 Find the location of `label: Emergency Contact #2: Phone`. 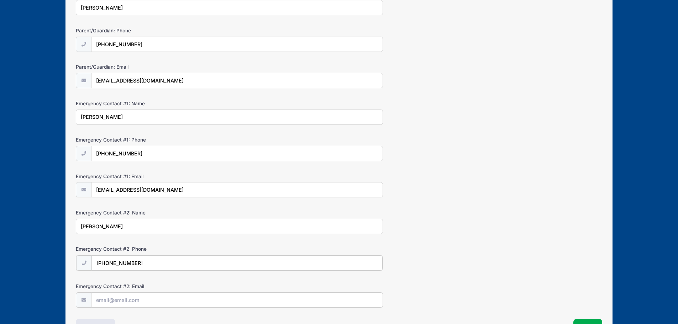

label: Emergency Contact #2: Phone is located at coordinates (163, 249).